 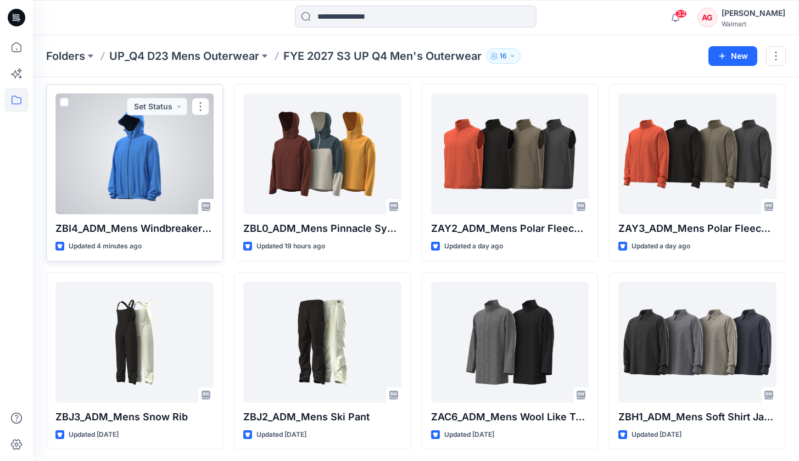 I want to click on a: Folders, so click(x=65, y=56).